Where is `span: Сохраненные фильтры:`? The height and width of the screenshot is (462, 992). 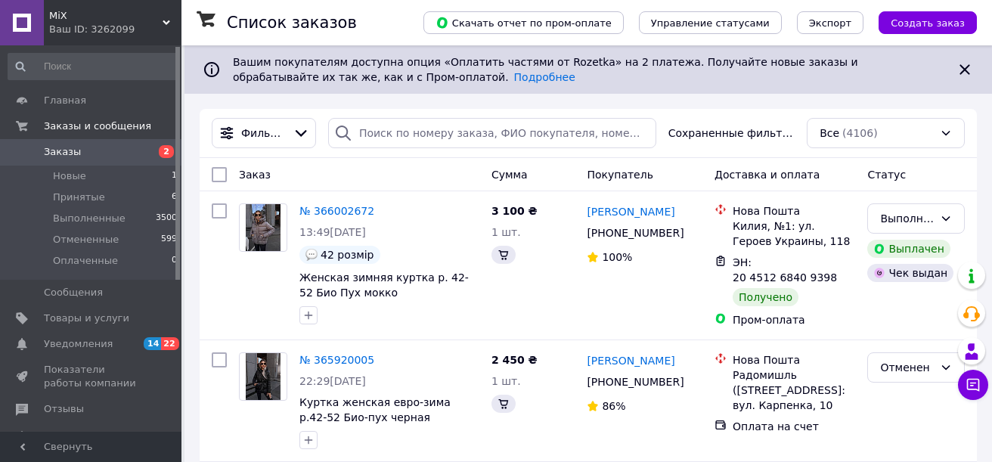 span: Сохраненные фильтры: is located at coordinates (731, 133).